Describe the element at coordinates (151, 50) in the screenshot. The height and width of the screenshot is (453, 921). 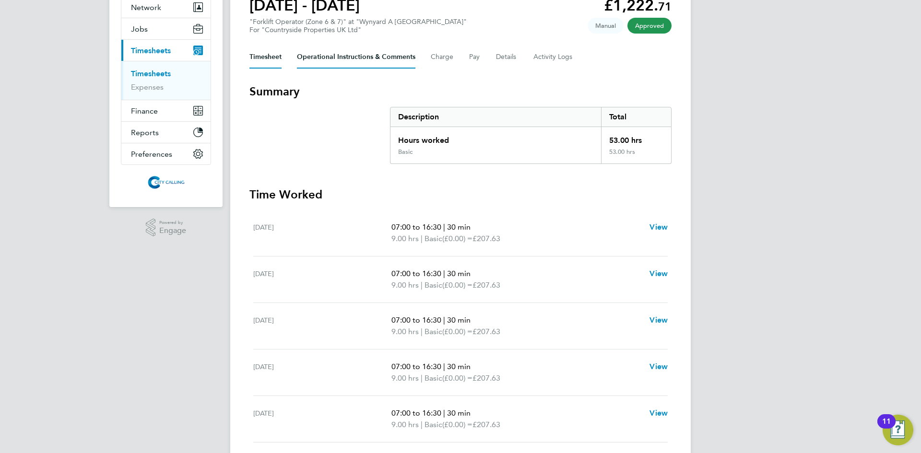
I see `span: Timesheets` at that location.